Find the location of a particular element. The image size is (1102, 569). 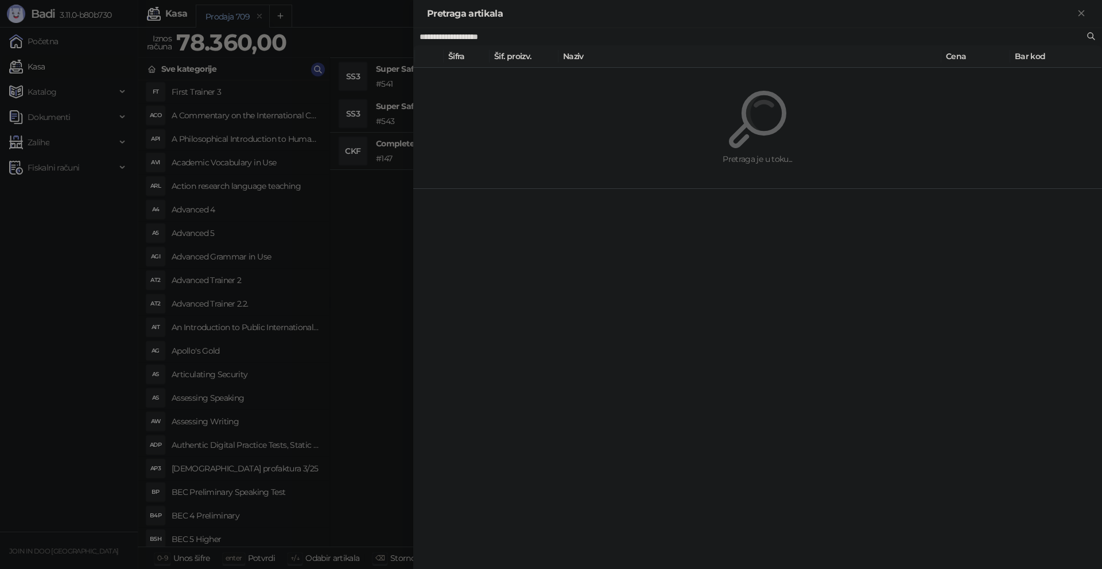

button: Zatvori is located at coordinates (1081, 14).